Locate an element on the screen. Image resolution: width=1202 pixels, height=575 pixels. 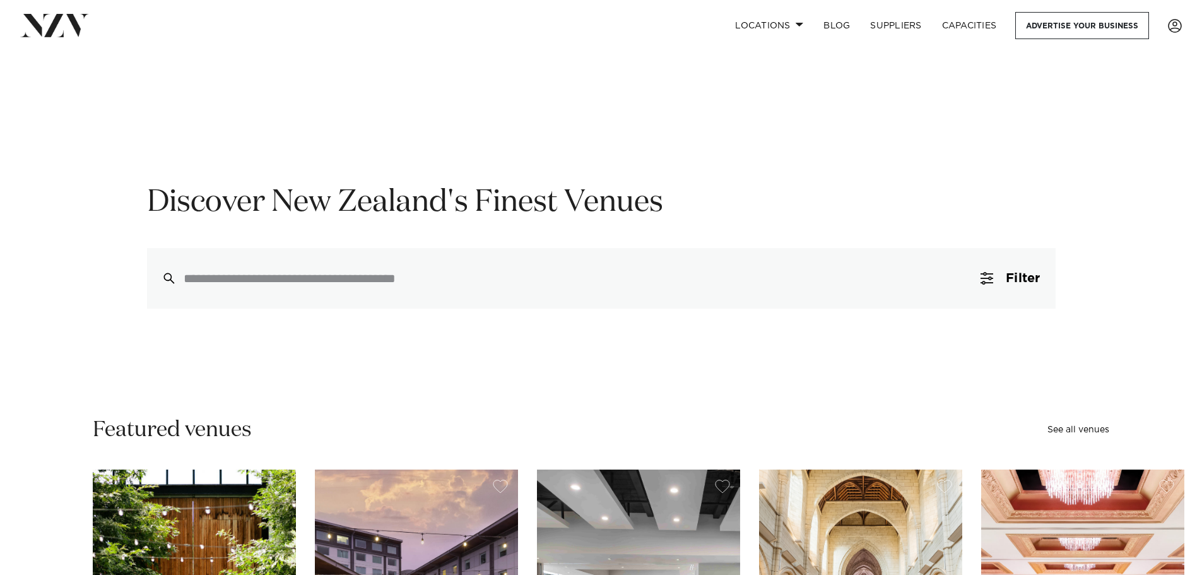
a: Locations is located at coordinates (769, 25).